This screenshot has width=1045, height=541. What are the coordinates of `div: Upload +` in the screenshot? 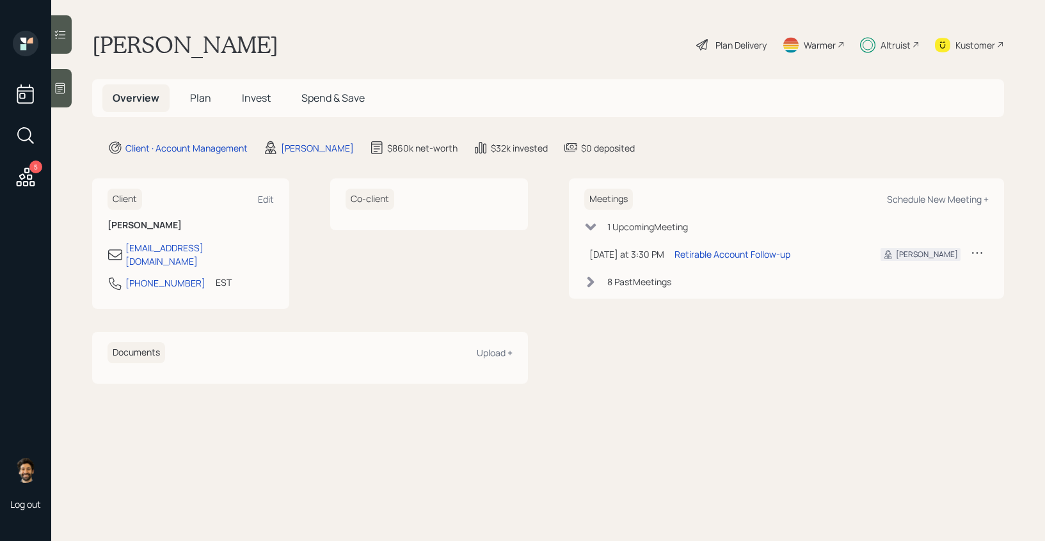 It's located at (495, 353).